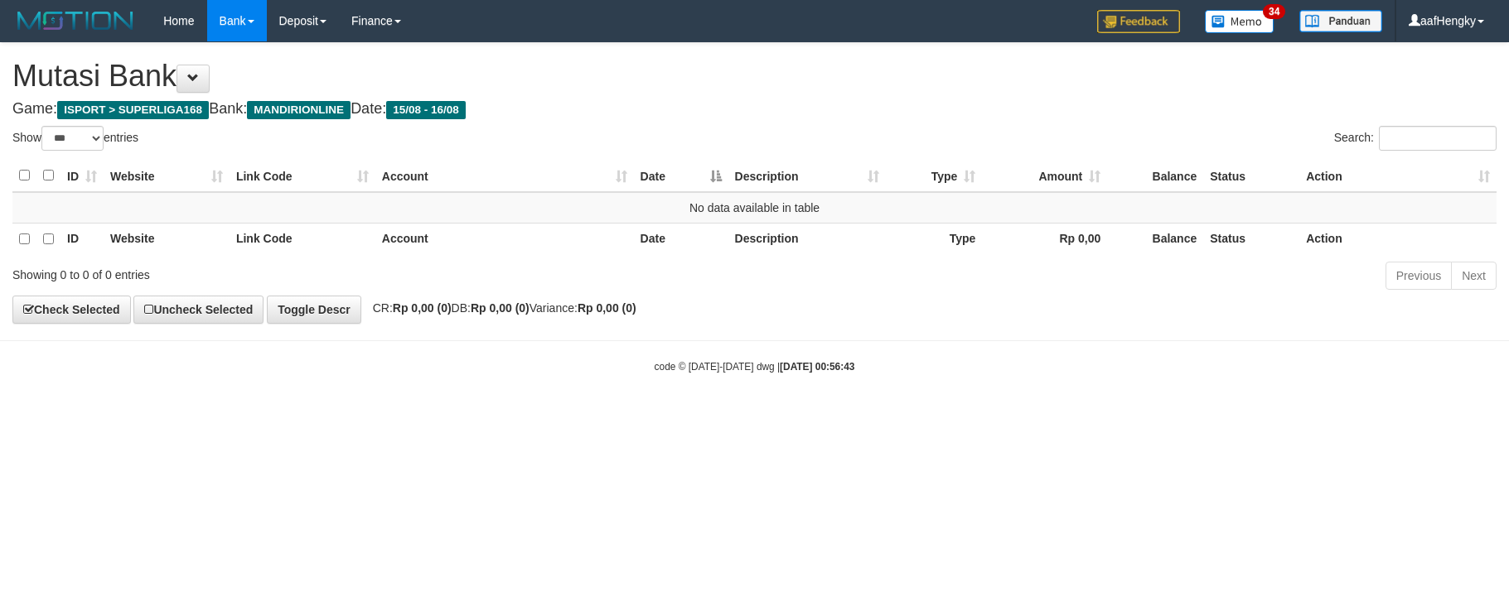 The width and height of the screenshot is (1509, 606). What do you see at coordinates (314, 272) in the screenshot?
I see `div: Showing 0 to 0 of 0 entries` at bounding box center [314, 272].